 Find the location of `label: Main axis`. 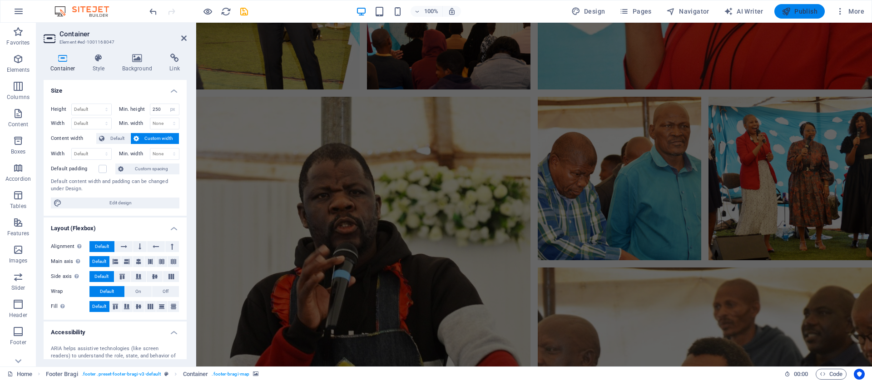

label: Main axis is located at coordinates (70, 262).